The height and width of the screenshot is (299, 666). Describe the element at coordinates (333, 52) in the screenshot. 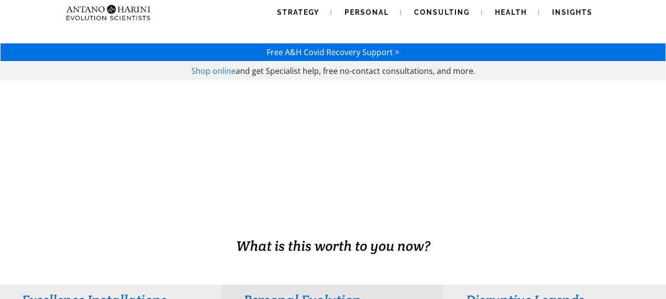

I see `a: Free A&H Covid Recovery Support >` at that location.